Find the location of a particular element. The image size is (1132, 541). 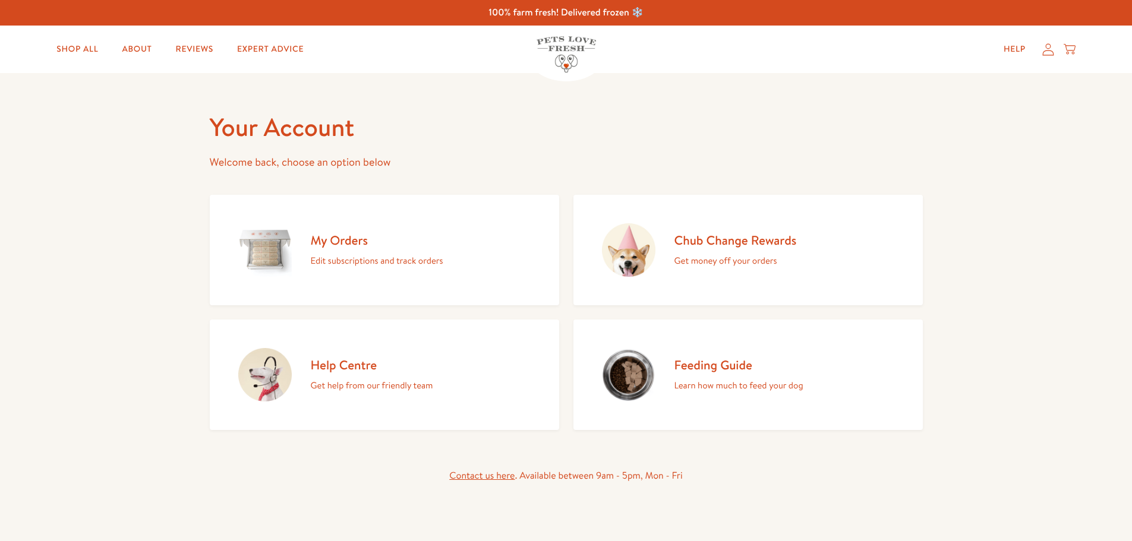

div: . Available between 9am - 5pm, Mon - Fri is located at coordinates (566, 476).